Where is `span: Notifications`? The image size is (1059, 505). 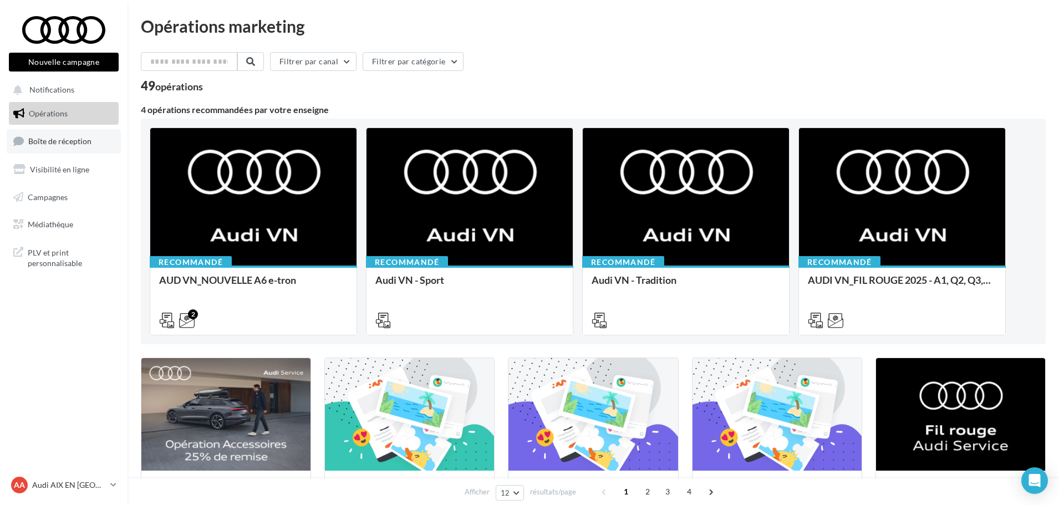
span: Notifications is located at coordinates (52, 90).